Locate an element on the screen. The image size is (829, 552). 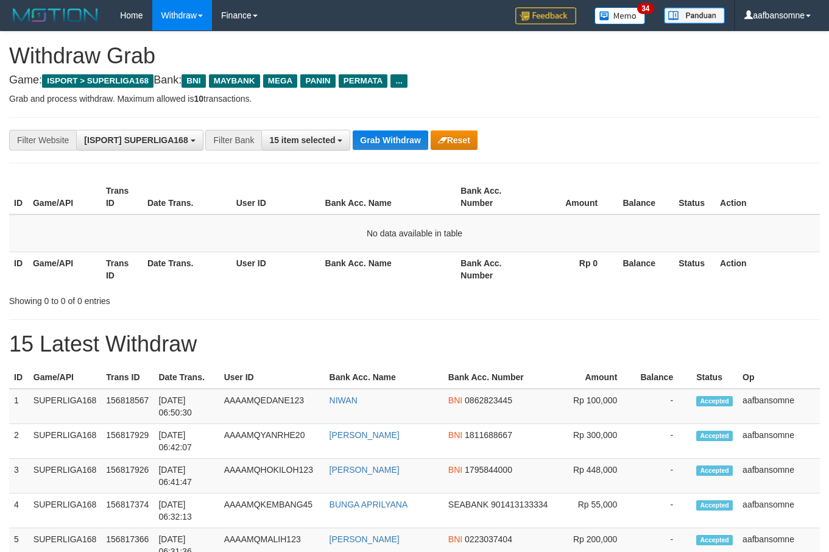
span: ISPORT > SUPERLIGA168 is located at coordinates (97, 81).